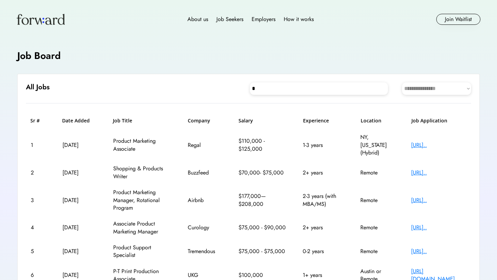 The height and width of the screenshot is (280, 497). I want to click on div: 2-3 years (with MBA/MS), so click(323, 200).